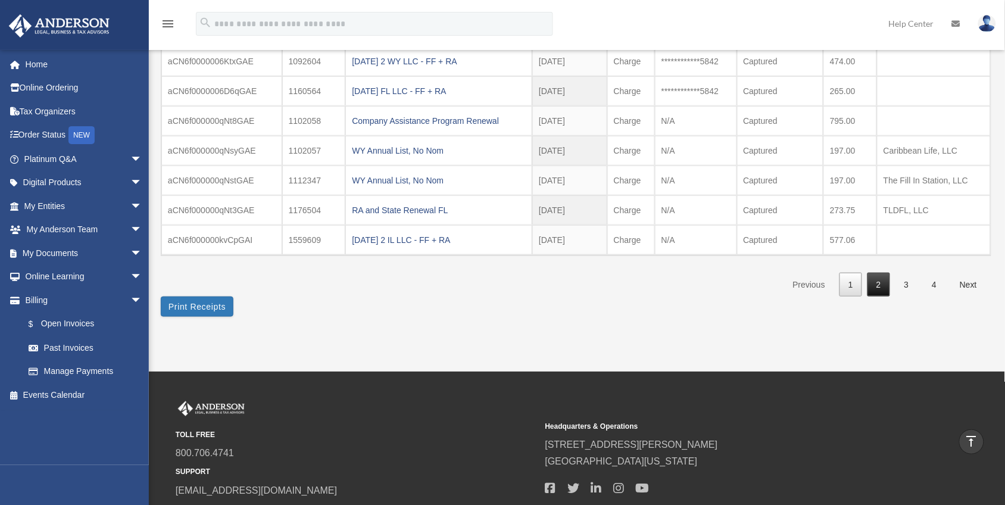 Image resolution: width=1005 pixels, height=505 pixels. What do you see at coordinates (221, 240) in the screenshot?
I see `td: aCN6f000000kvCpGAI` at bounding box center [221, 240].